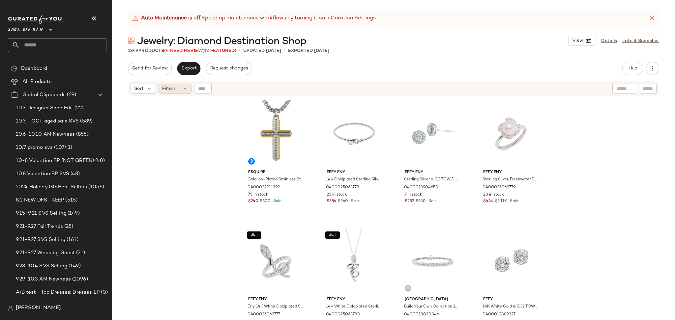 This screenshot has width=675, height=320. Describe the element at coordinates (229, 69) in the screenshot. I see `span: Request changes` at that location.